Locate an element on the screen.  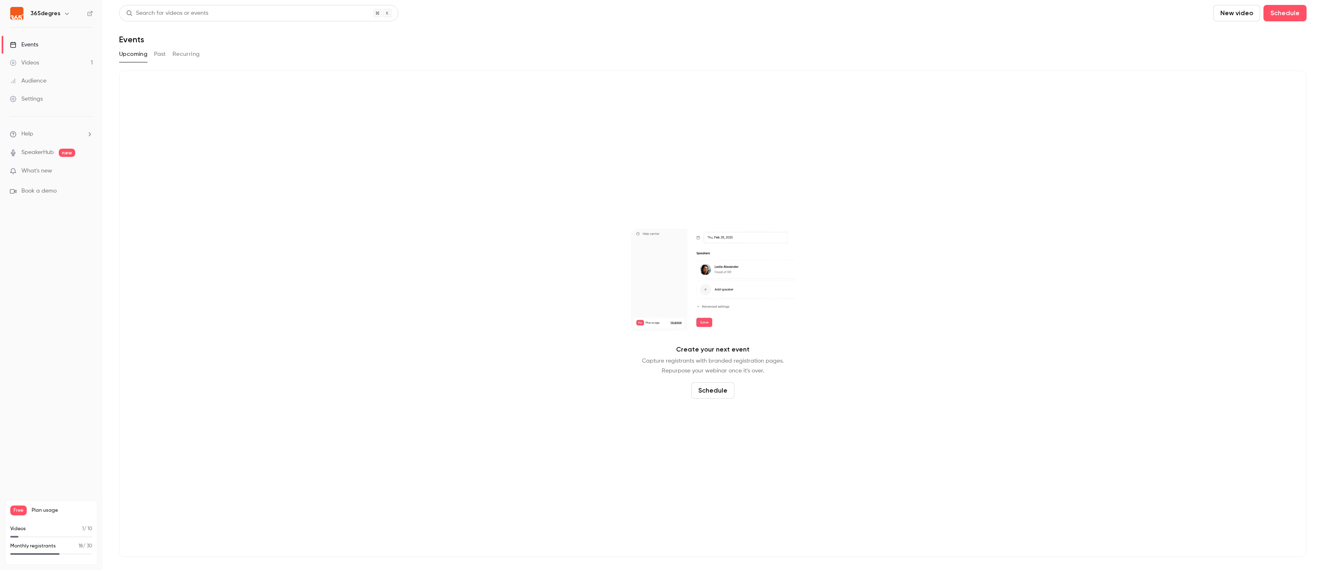
span: Book a demo is located at coordinates (39, 191).